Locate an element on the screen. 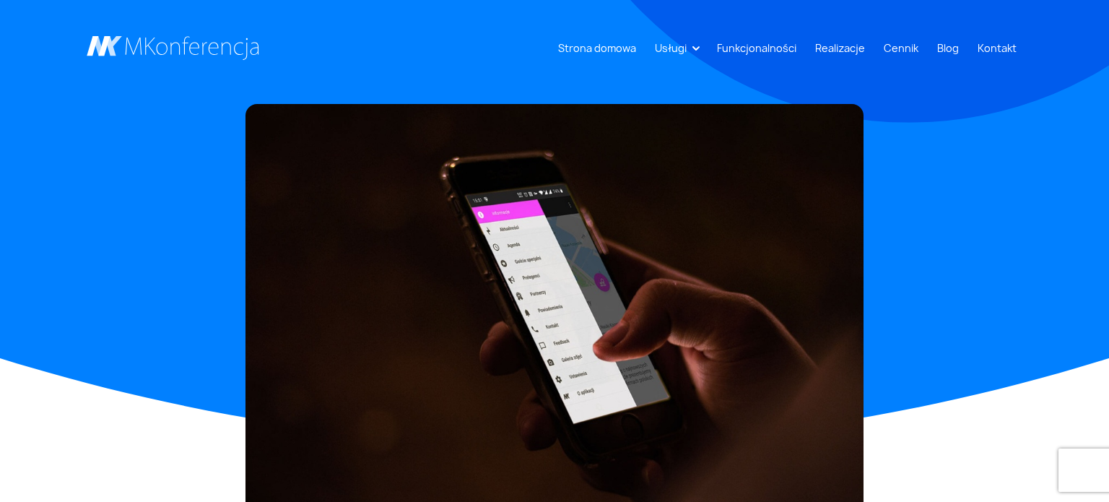 The width and height of the screenshot is (1109, 502). a: Strona domowa is located at coordinates (597, 48).